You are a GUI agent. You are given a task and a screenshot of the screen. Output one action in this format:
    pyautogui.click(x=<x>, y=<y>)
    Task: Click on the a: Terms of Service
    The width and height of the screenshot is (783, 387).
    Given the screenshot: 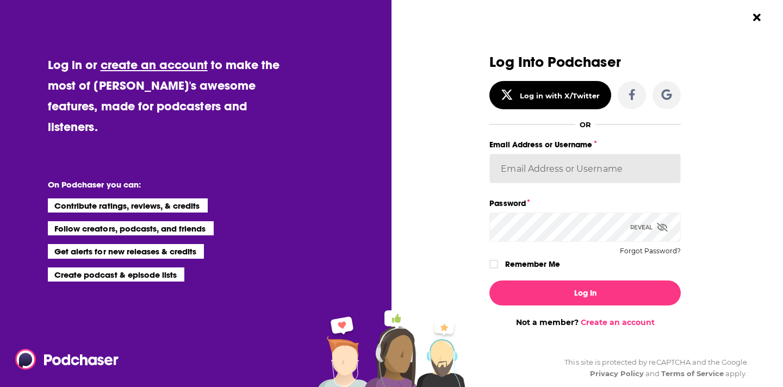 What is the action you would take?
    pyautogui.click(x=692, y=374)
    